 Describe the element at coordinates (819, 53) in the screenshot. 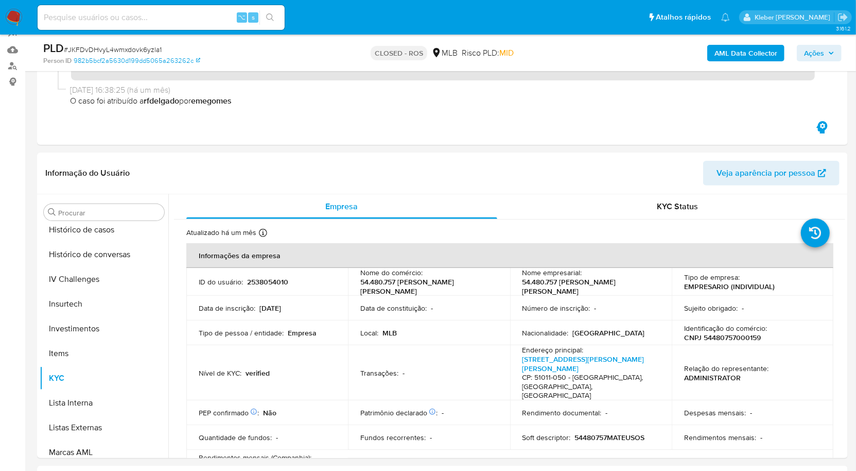

I see `button: Ações` at that location.